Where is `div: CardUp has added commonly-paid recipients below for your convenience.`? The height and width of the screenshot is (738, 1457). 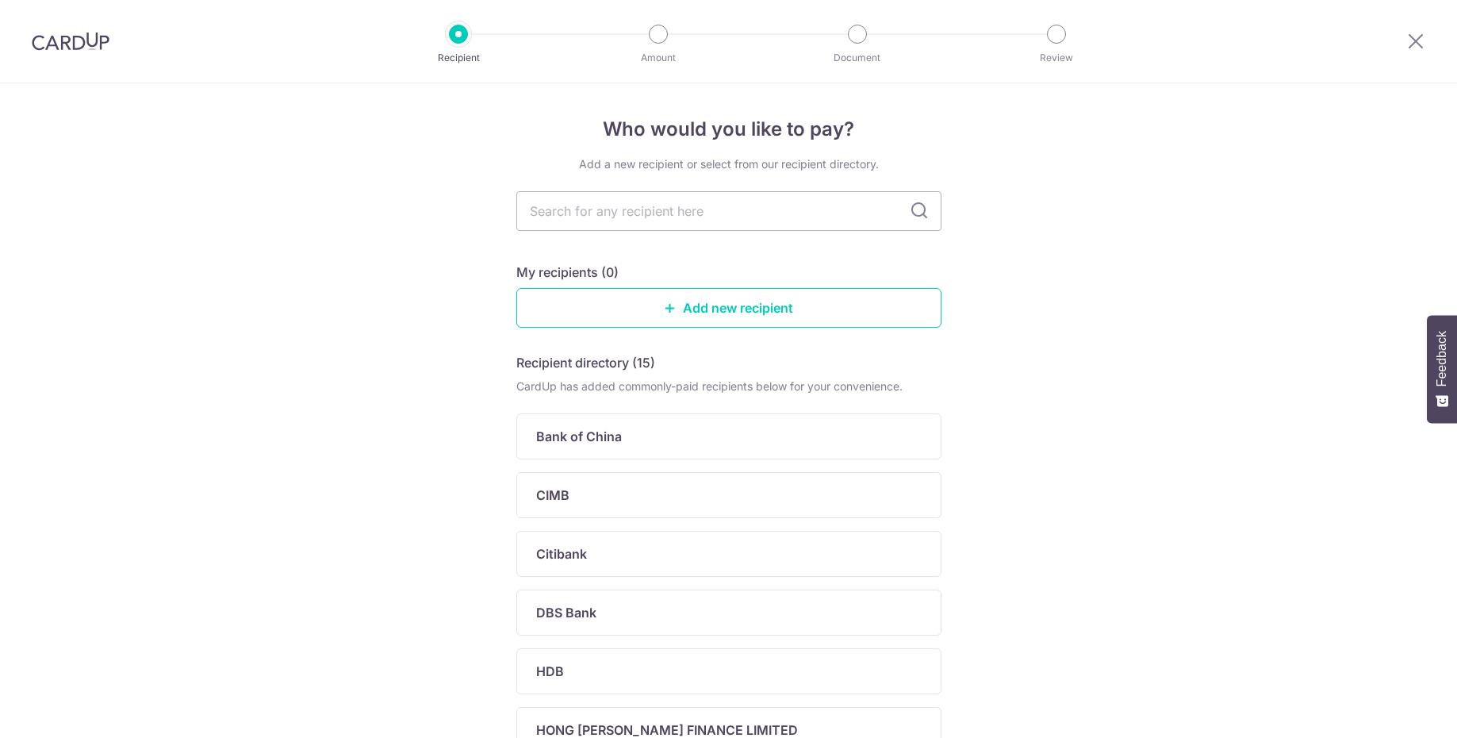 div: CardUp has added commonly-paid recipients below for your convenience. is located at coordinates (729, 386).